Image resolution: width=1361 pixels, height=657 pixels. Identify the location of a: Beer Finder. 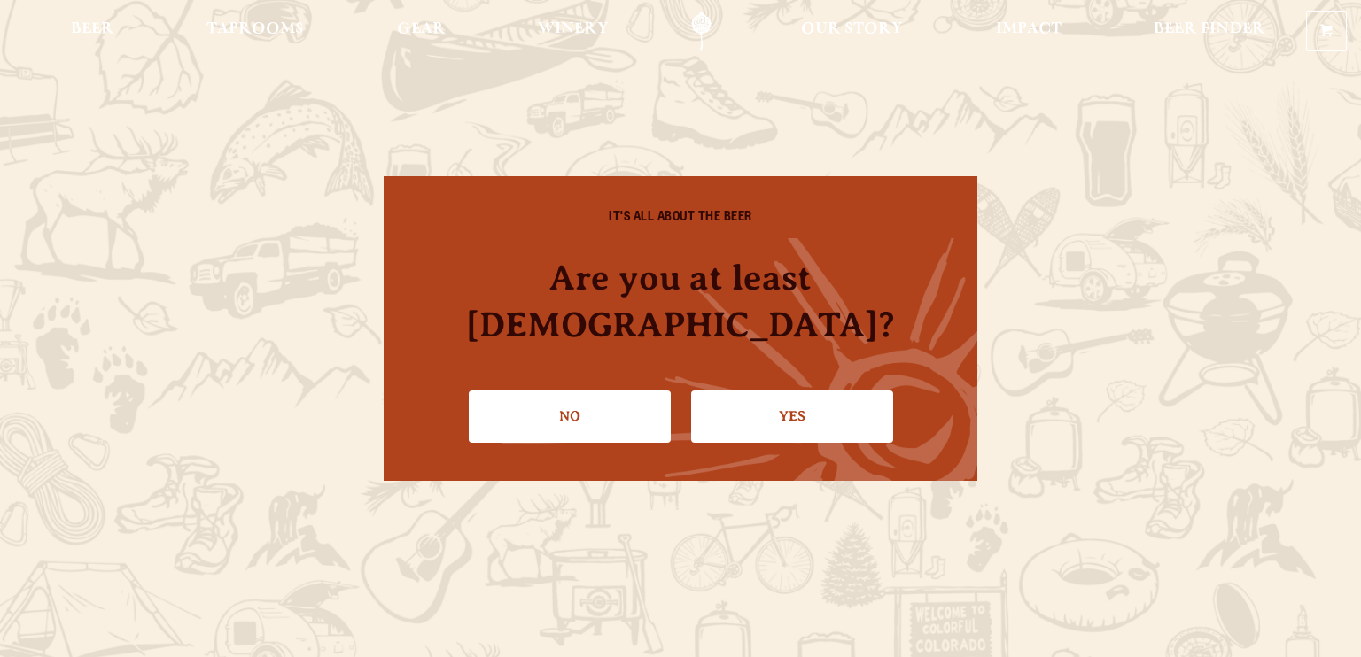
(1209, 31).